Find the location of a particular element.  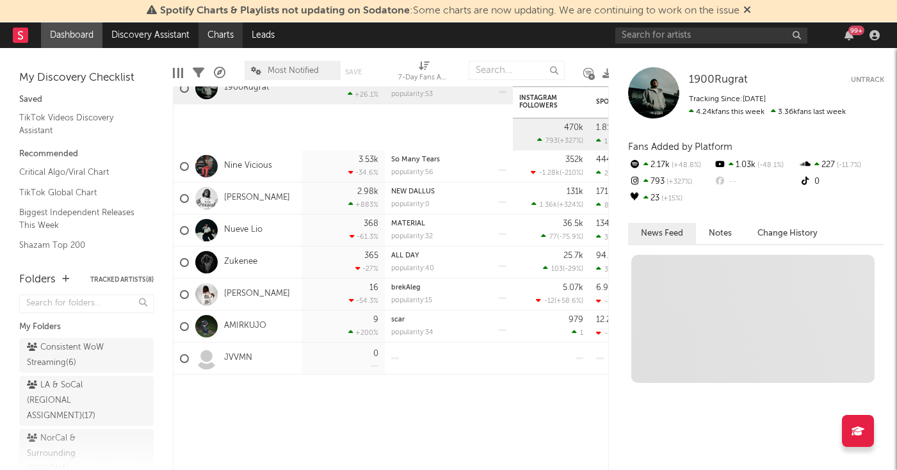

div: +883 % is located at coordinates (363, 204).